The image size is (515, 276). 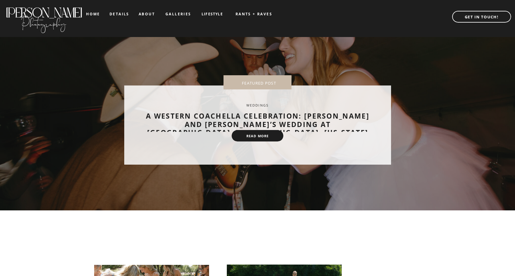 I want to click on nav: about, so click(x=146, y=14).